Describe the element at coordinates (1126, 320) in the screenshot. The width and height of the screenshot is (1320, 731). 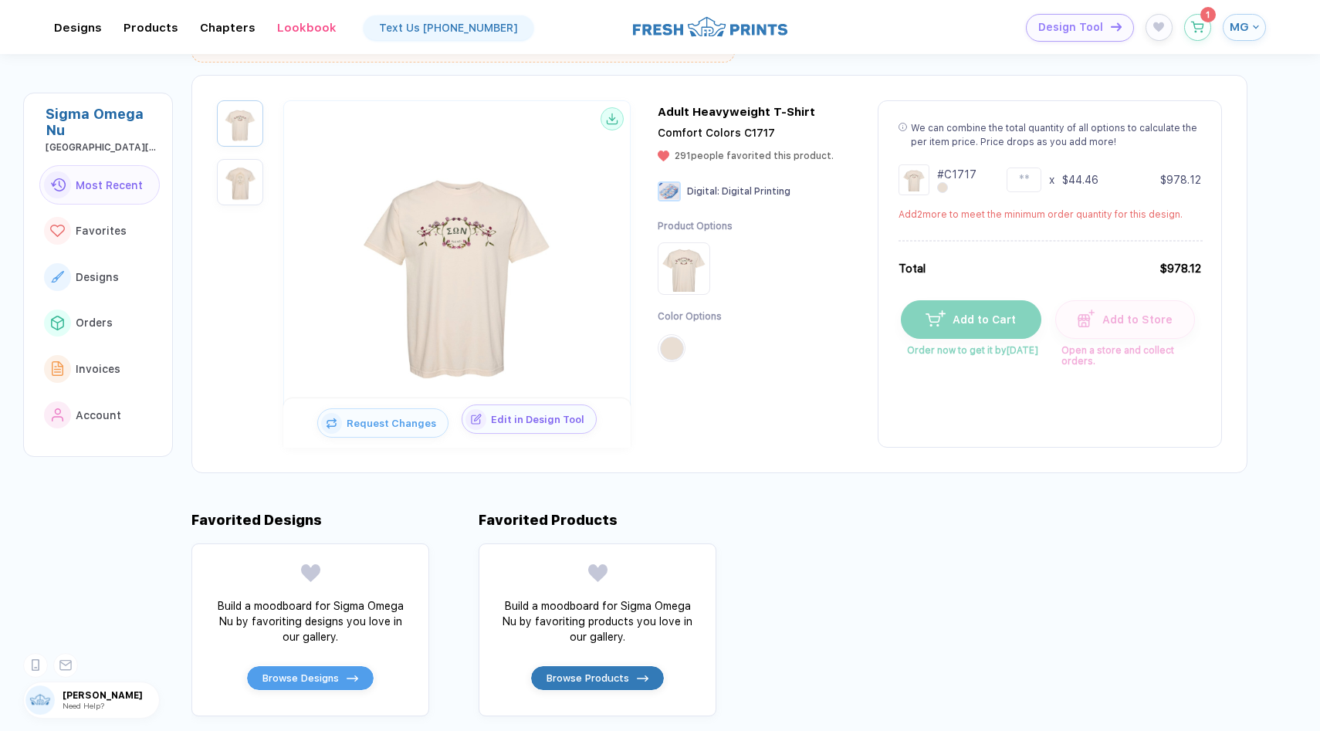
I see `button: iconAdd to Store` at that location.